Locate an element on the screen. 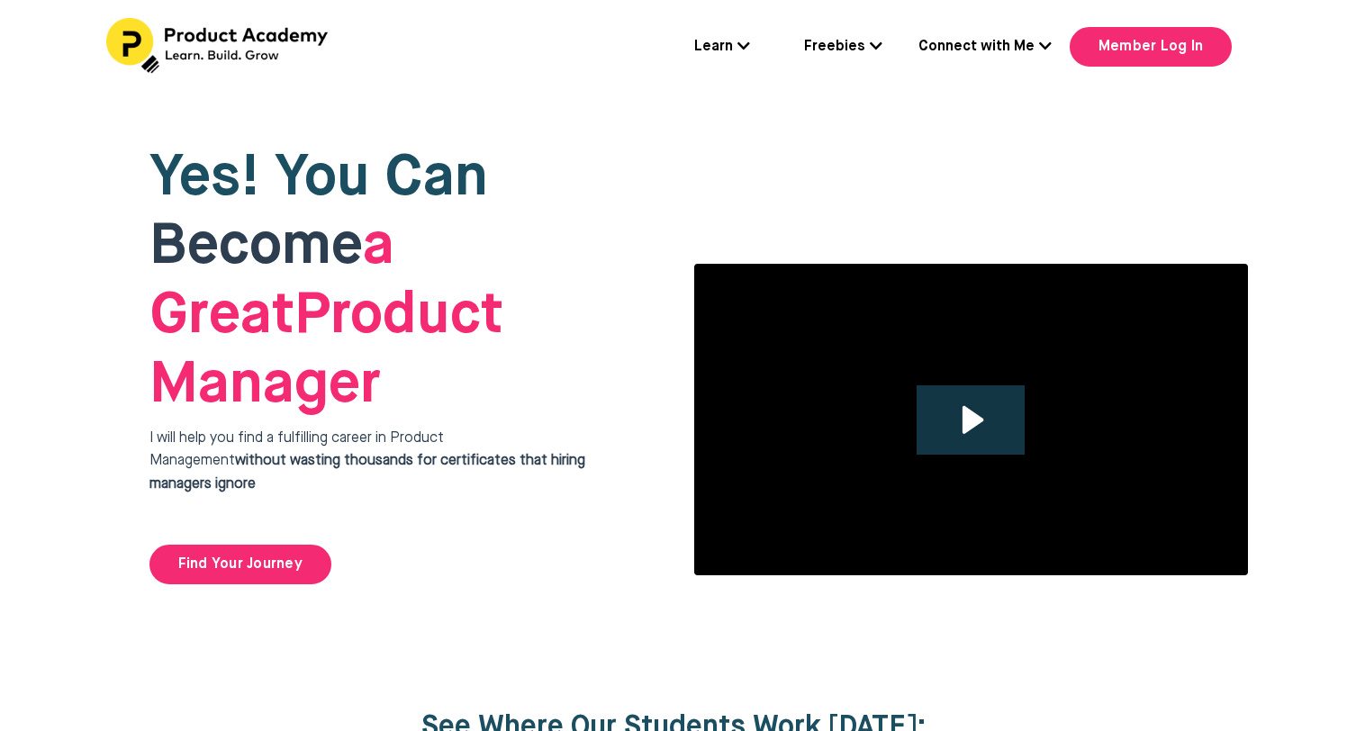 The width and height of the screenshot is (1347, 731). a: Connect with Me is located at coordinates (985, 48).